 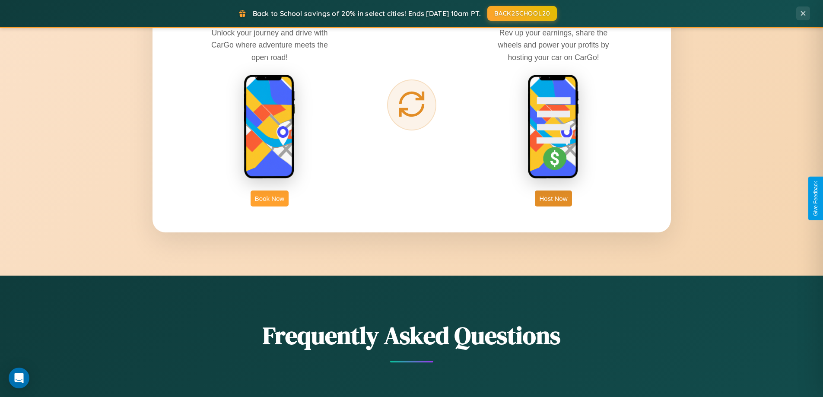 What do you see at coordinates (553, 127) in the screenshot?
I see `img: host phone` at bounding box center [553, 127].